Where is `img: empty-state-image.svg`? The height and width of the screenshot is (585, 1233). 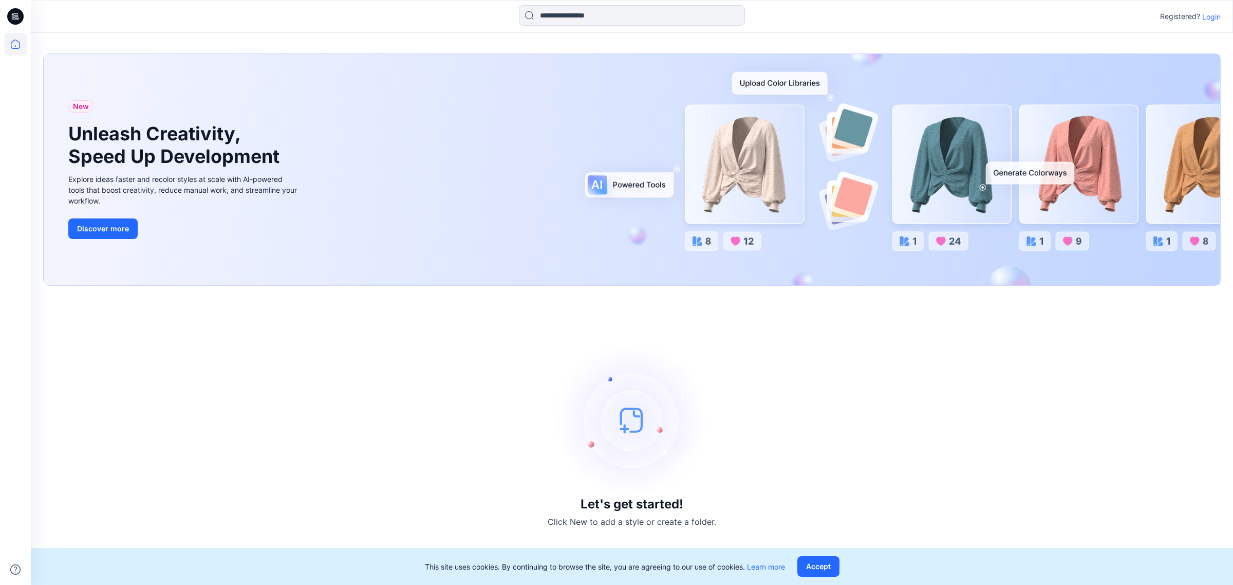 img: empty-state-image.svg is located at coordinates (632, 420).